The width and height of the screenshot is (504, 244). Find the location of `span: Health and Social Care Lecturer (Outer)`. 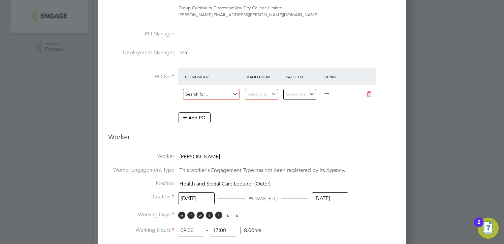

span: Health and Social Care Lecturer (Outer) is located at coordinates (225, 184).